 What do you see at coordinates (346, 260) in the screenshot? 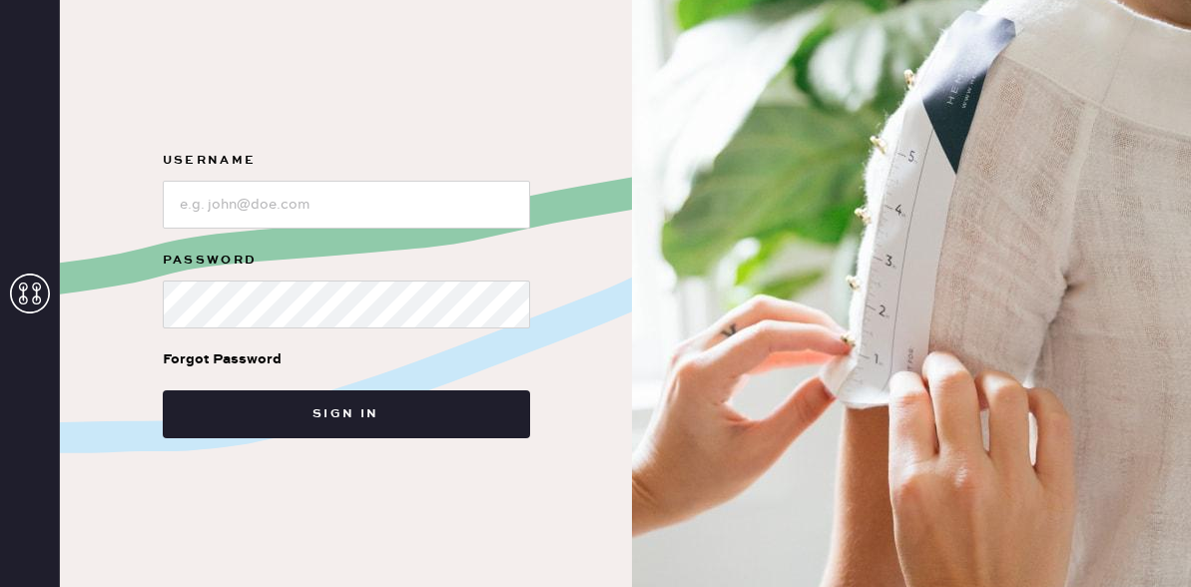
I see `label: Password` at bounding box center [346, 260].